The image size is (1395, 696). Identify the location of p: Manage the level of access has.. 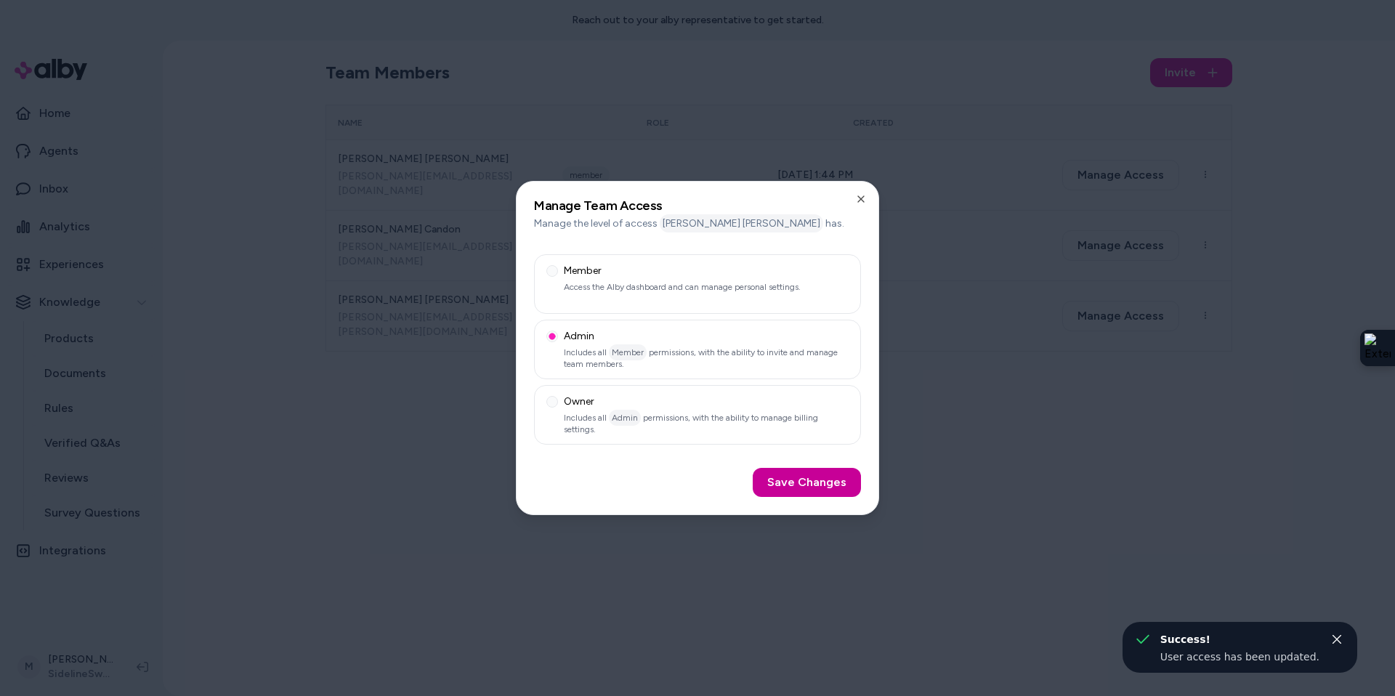
(698, 224).